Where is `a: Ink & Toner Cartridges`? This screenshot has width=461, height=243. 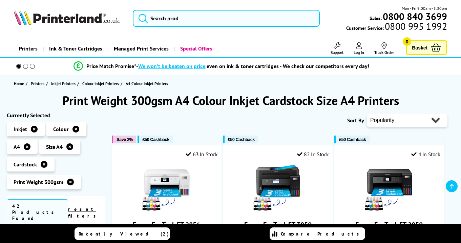 a: Ink & Toner Cartridges is located at coordinates (75, 48).